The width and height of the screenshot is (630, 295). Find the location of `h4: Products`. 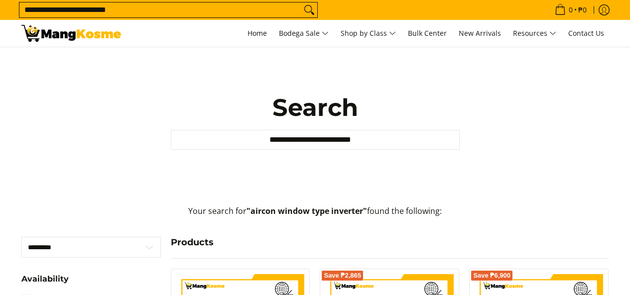

h4: Products is located at coordinates (390, 242).